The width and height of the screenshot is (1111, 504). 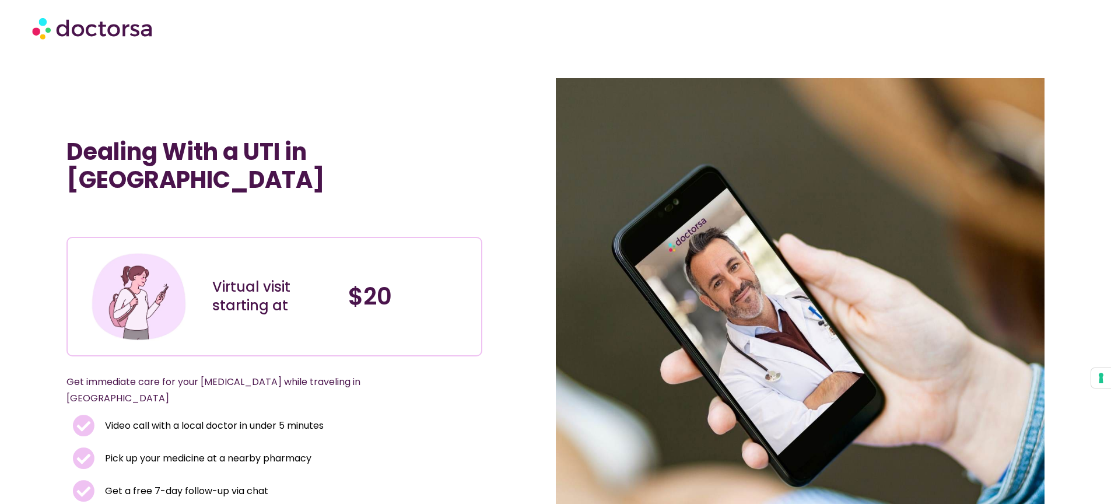 What do you see at coordinates (1101, 378) in the screenshot?
I see `button: Your consent preferences for tracking technologies` at bounding box center [1101, 378].